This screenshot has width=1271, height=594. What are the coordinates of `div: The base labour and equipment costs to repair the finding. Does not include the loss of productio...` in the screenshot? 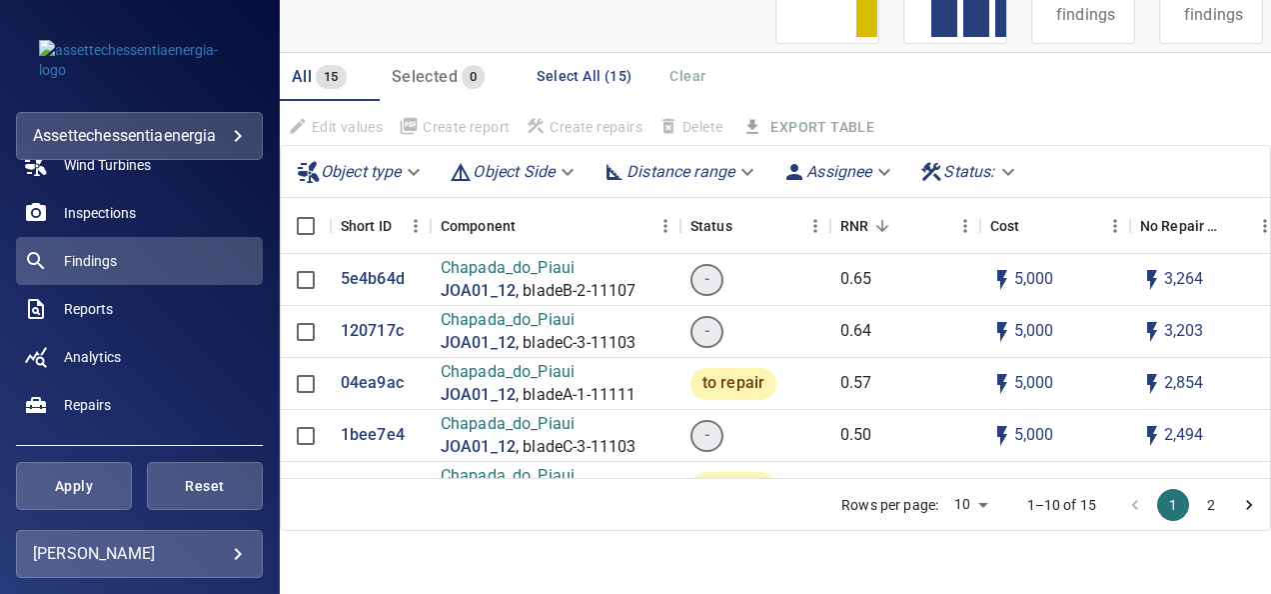 It's located at (1005, 226).